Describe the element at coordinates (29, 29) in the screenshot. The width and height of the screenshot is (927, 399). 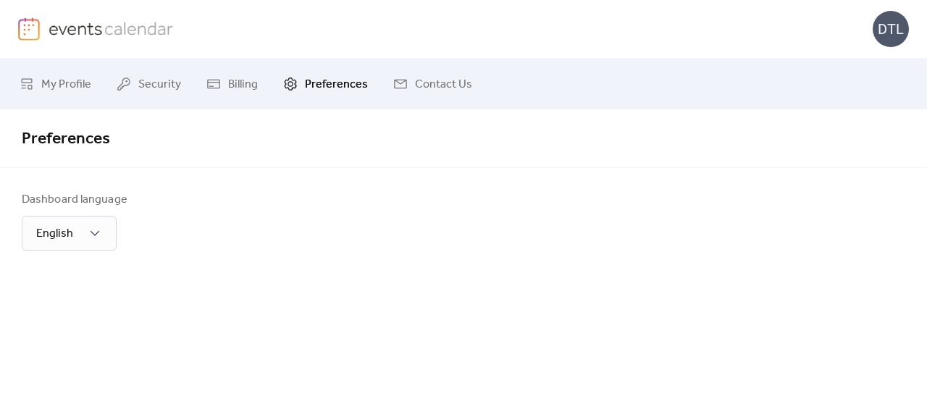
I see `img: logo` at that location.